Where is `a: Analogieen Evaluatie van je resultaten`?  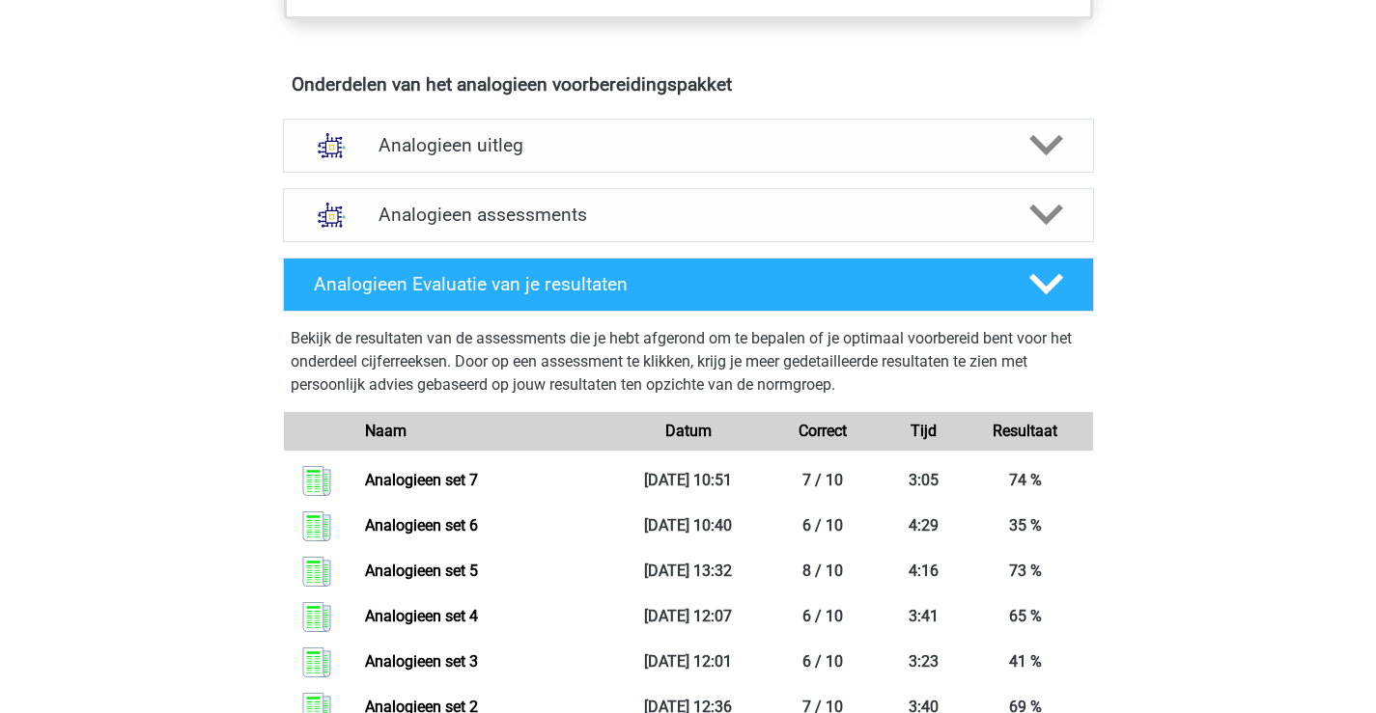
a: Analogieen Evaluatie van je resultaten is located at coordinates (688, 285).